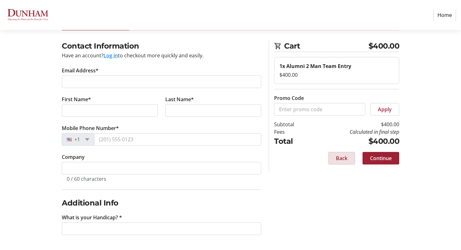 This screenshot has width=461, height=250. I want to click on img: The Dunham School's Logo, so click(27, 15).